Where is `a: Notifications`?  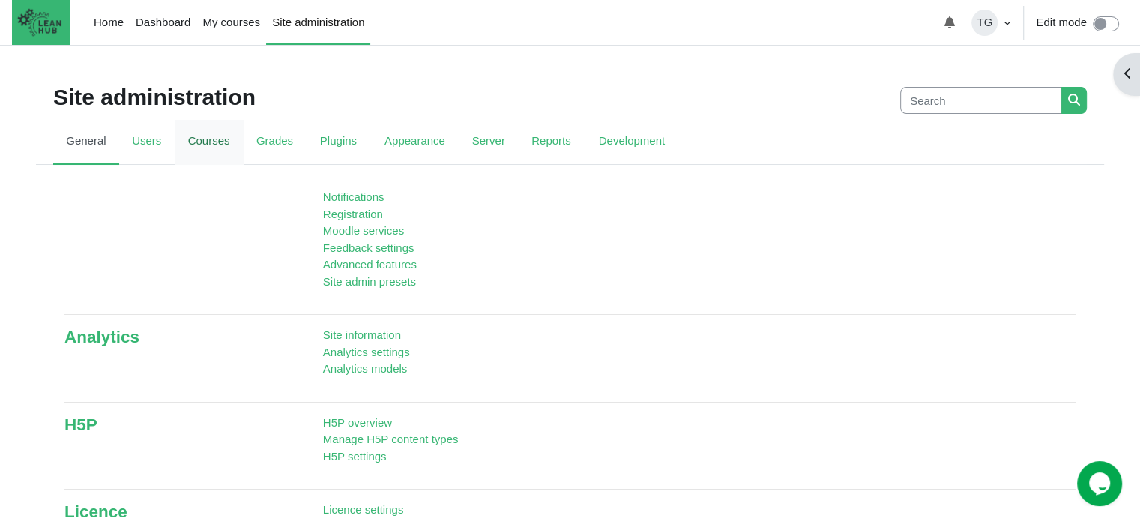 a: Notifications is located at coordinates (354, 196).